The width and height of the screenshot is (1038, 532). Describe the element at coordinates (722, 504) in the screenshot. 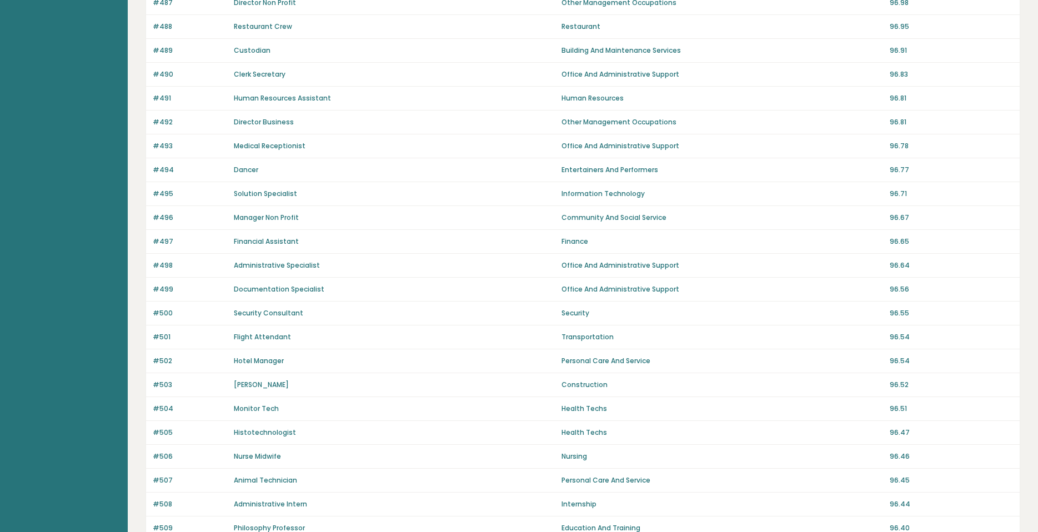

I see `p: Internship` at that location.